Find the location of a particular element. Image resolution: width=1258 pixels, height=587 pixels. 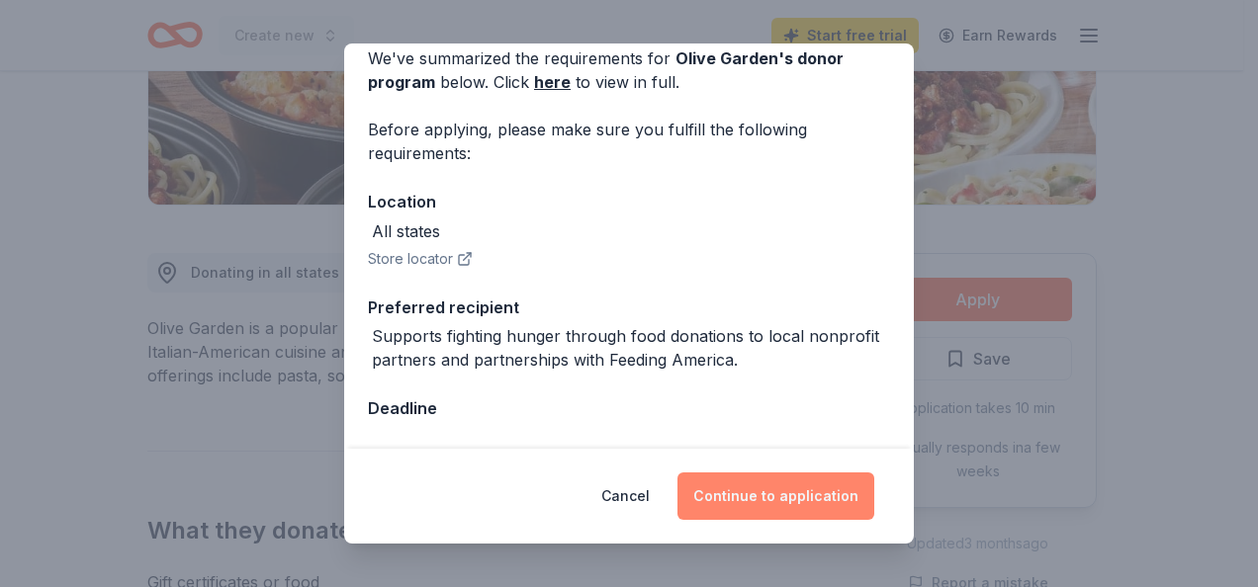

button: Cancel is located at coordinates (625, 496).